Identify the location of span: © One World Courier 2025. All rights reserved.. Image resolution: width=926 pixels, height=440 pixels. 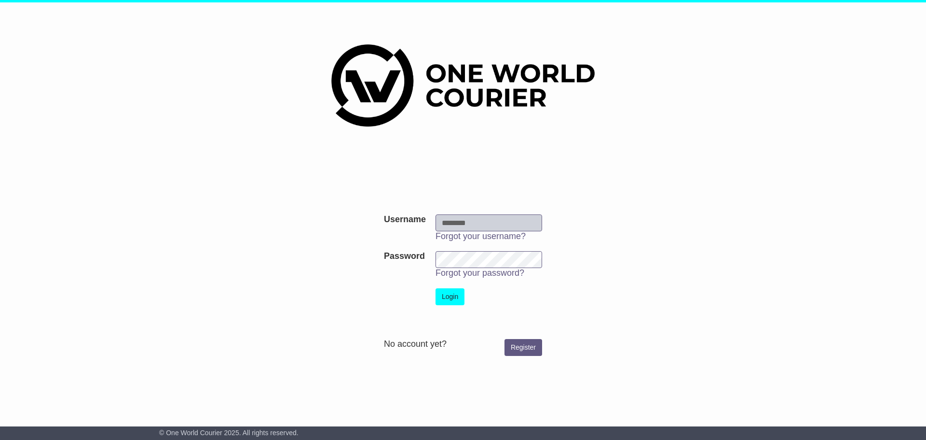
(229, 432).